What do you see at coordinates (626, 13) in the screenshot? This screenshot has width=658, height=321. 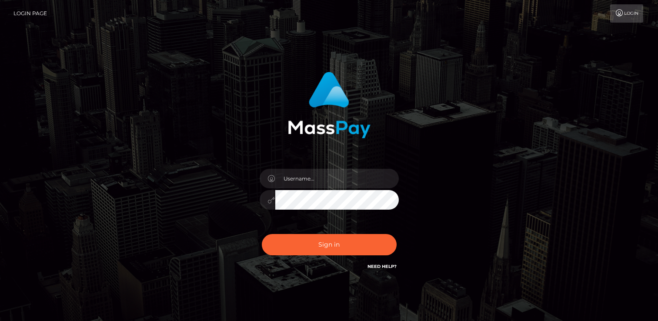 I see `a: Login` at bounding box center [626, 13].